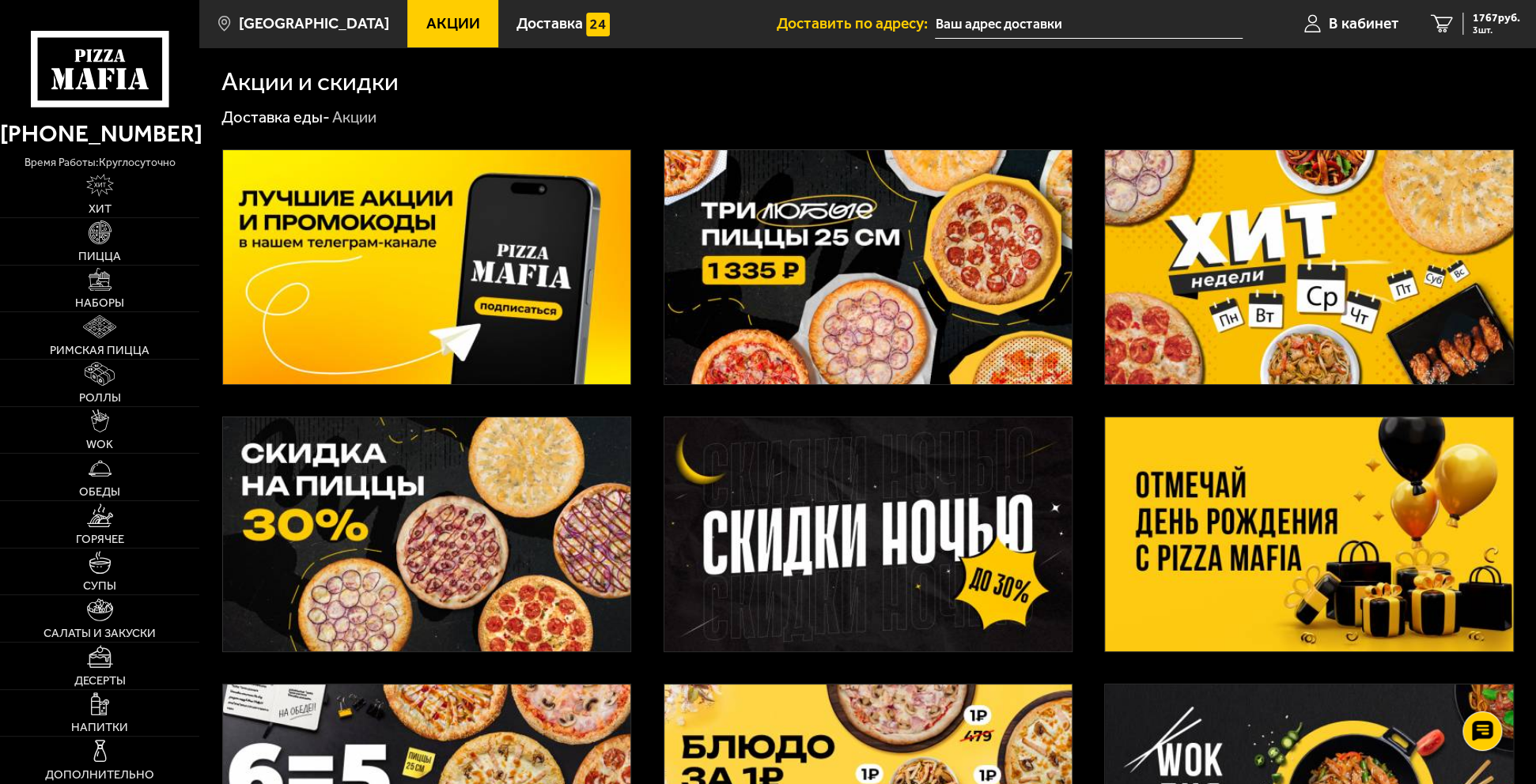 The width and height of the screenshot is (1536, 784). I want to click on span: В кабинет, so click(1364, 23).